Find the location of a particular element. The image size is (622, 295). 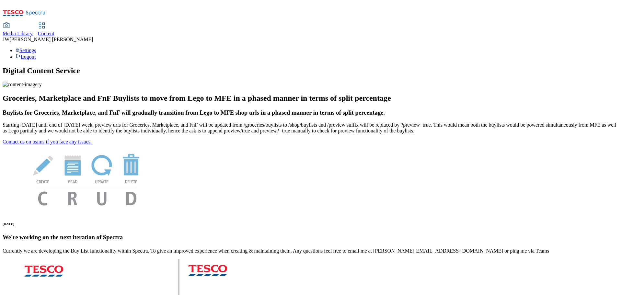

span: JW is located at coordinates (6, 39).